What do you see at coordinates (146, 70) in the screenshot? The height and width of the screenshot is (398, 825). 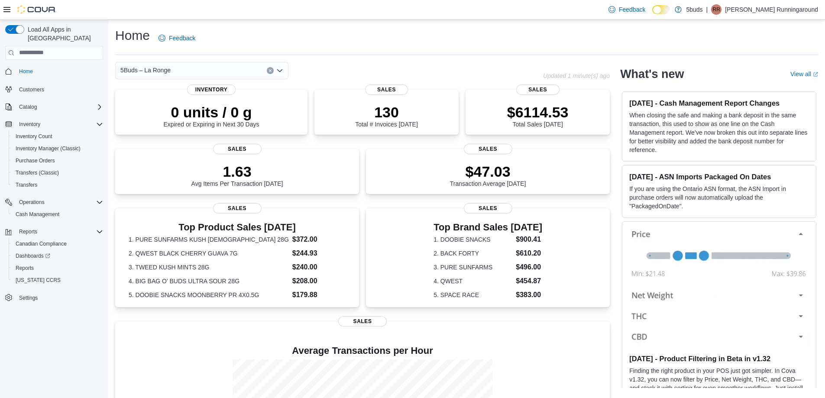 I see `span: 5Buds – La Ronge` at bounding box center [146, 70].